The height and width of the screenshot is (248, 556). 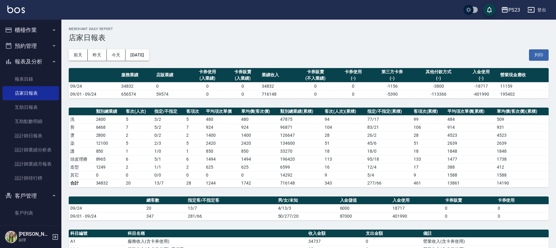 I want to click on td: 造型, so click(x=82, y=167).